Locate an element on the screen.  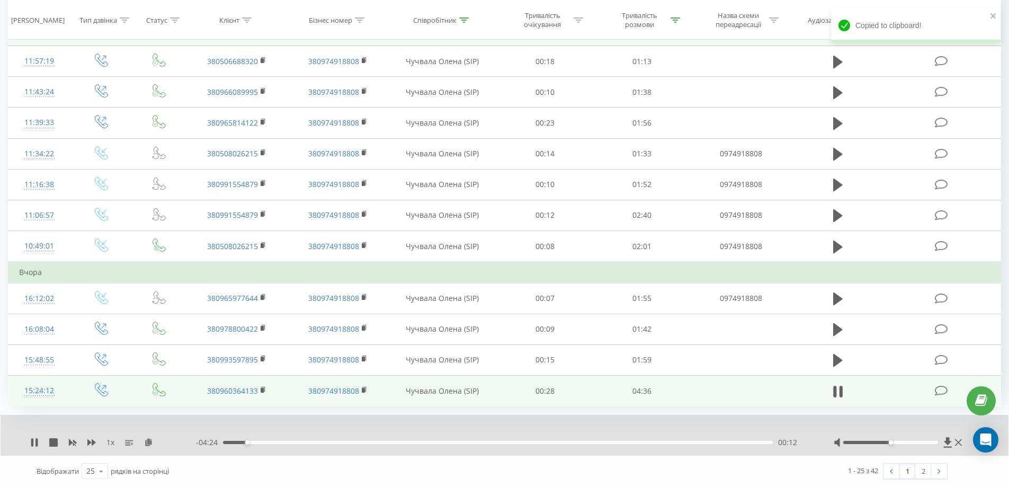
span: - 04:24 is located at coordinates (209, 442).